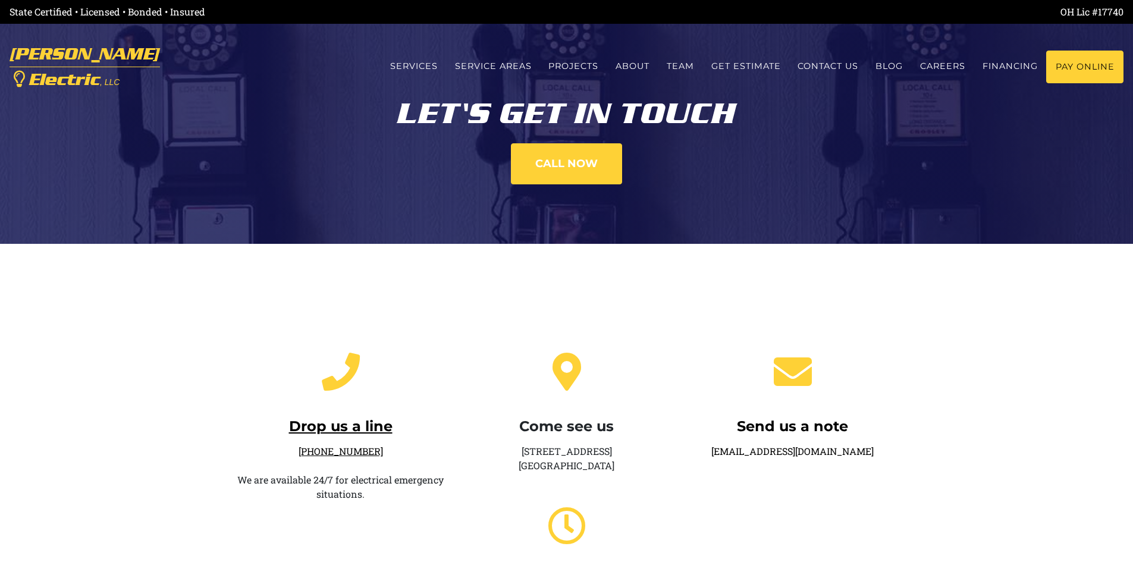 Image resolution: width=1133 pixels, height=562 pixels. I want to click on a: About, so click(633, 66).